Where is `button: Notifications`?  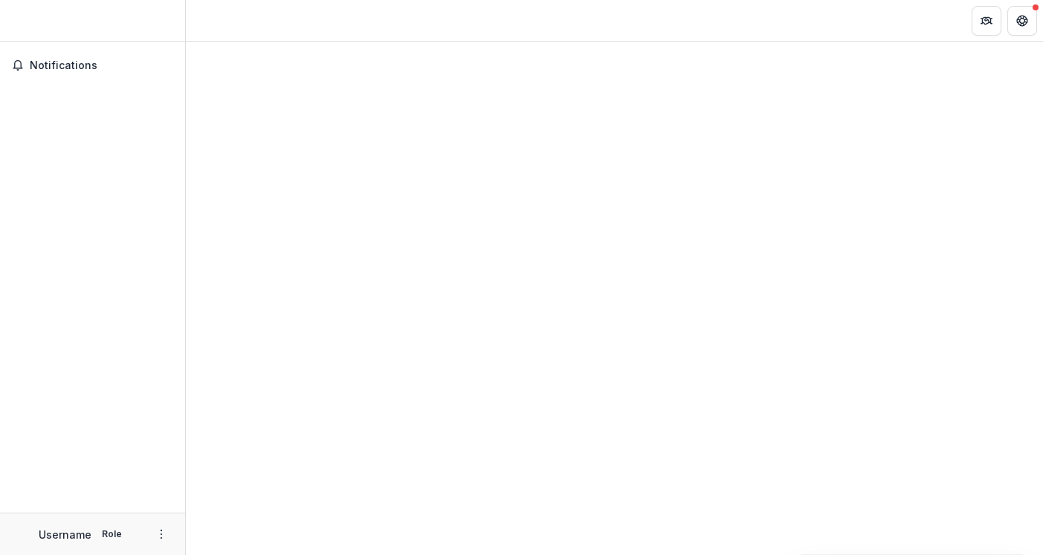
button: Notifications is located at coordinates (92, 65).